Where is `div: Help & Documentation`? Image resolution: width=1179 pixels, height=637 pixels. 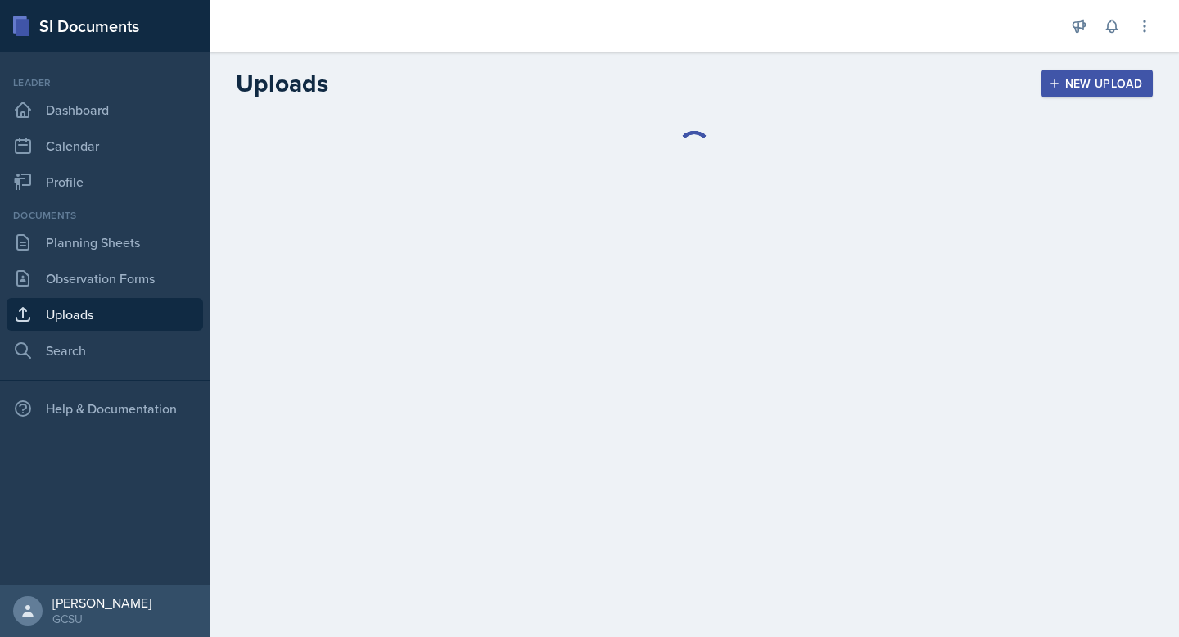
div: Help & Documentation is located at coordinates (105, 408).